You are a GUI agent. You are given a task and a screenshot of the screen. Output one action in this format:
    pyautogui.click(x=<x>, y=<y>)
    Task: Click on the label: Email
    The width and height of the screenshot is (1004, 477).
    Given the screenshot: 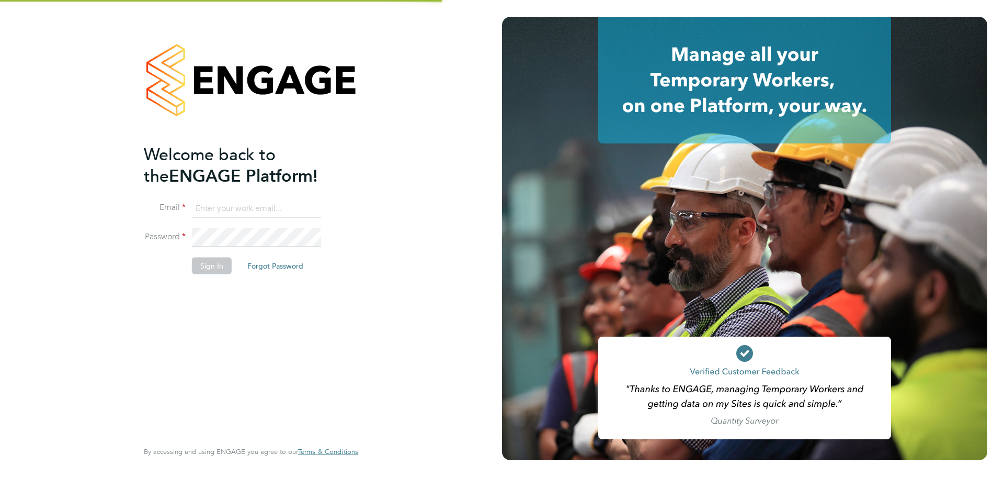 What is the action you would take?
    pyautogui.click(x=165, y=207)
    